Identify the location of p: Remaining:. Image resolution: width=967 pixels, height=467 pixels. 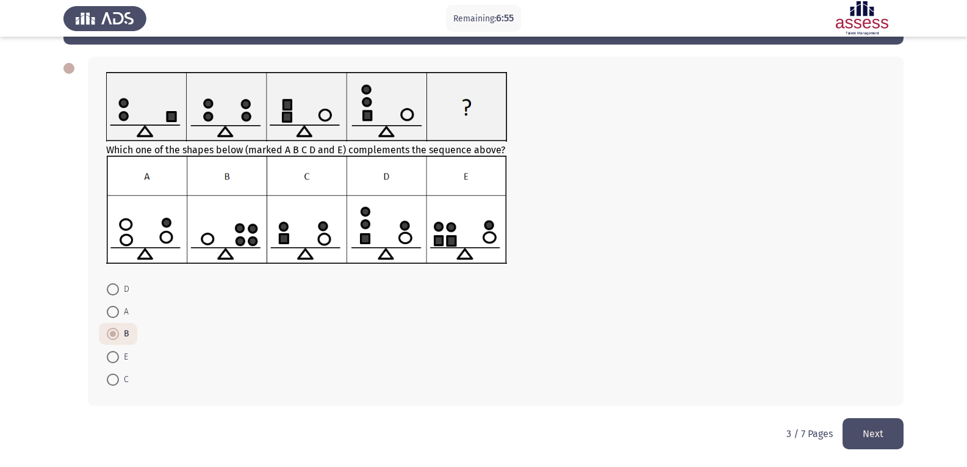
(483, 18).